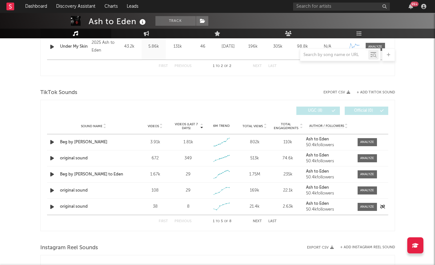 The width and height of the screenshot is (435, 265). Describe the element at coordinates (411, 6) in the screenshot. I see `button: 99+` at that location.